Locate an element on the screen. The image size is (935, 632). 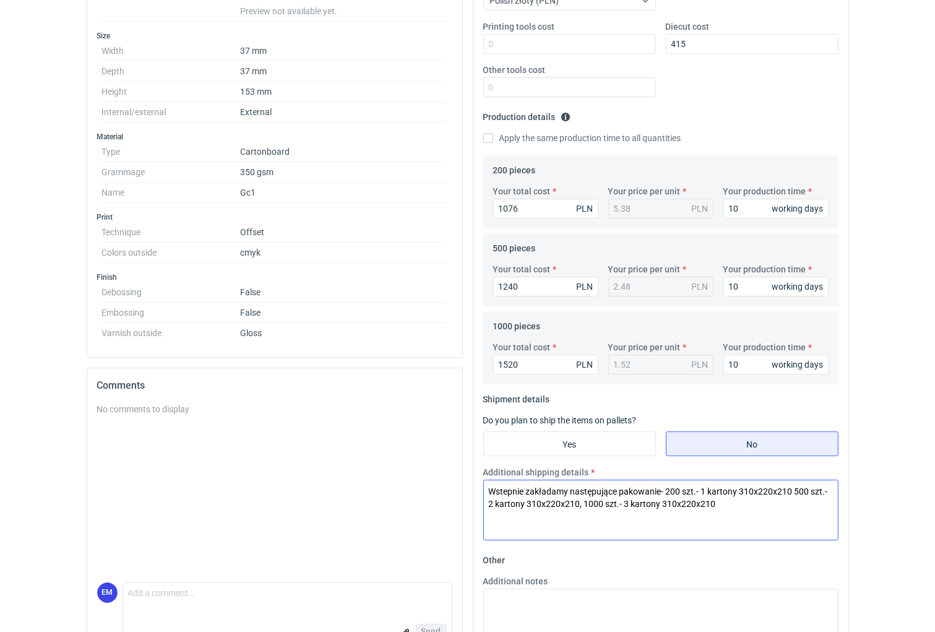
label: Additional notes is located at coordinates (515, 581).